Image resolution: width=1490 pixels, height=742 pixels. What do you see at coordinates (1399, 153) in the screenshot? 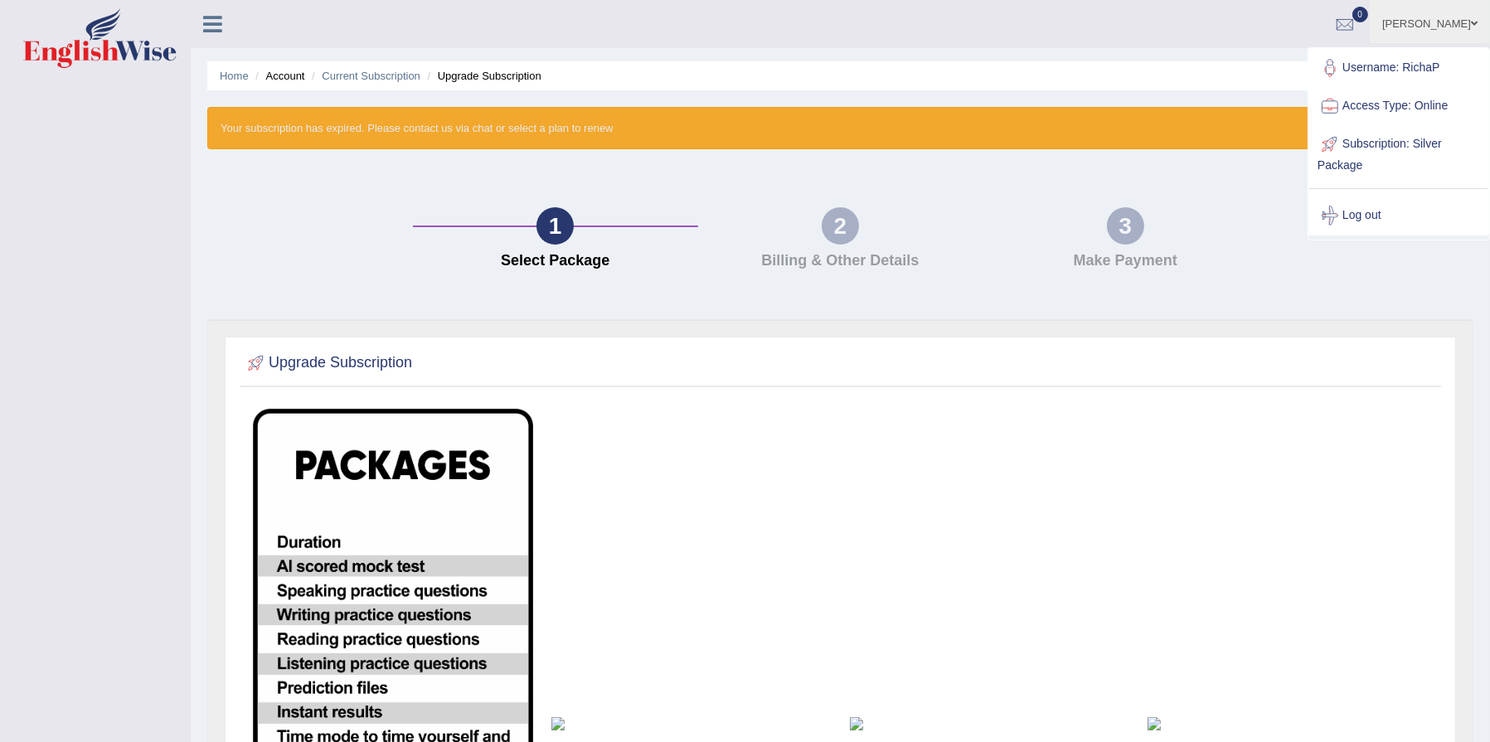
I see `a: Subscription: Silver Package` at bounding box center [1399, 153].